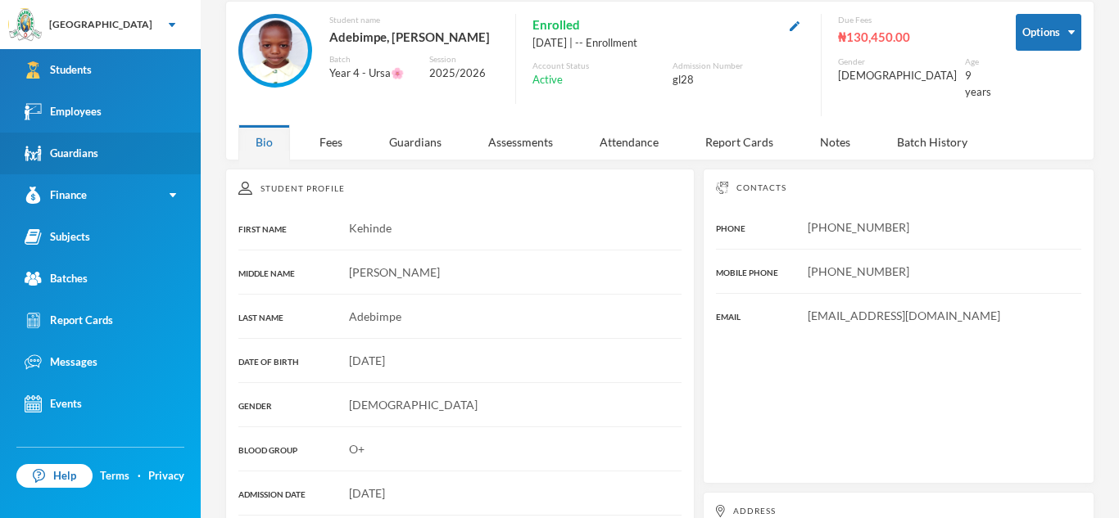  What do you see at coordinates (464, 74) in the screenshot?
I see `div: 2025/2026` at bounding box center [464, 74].